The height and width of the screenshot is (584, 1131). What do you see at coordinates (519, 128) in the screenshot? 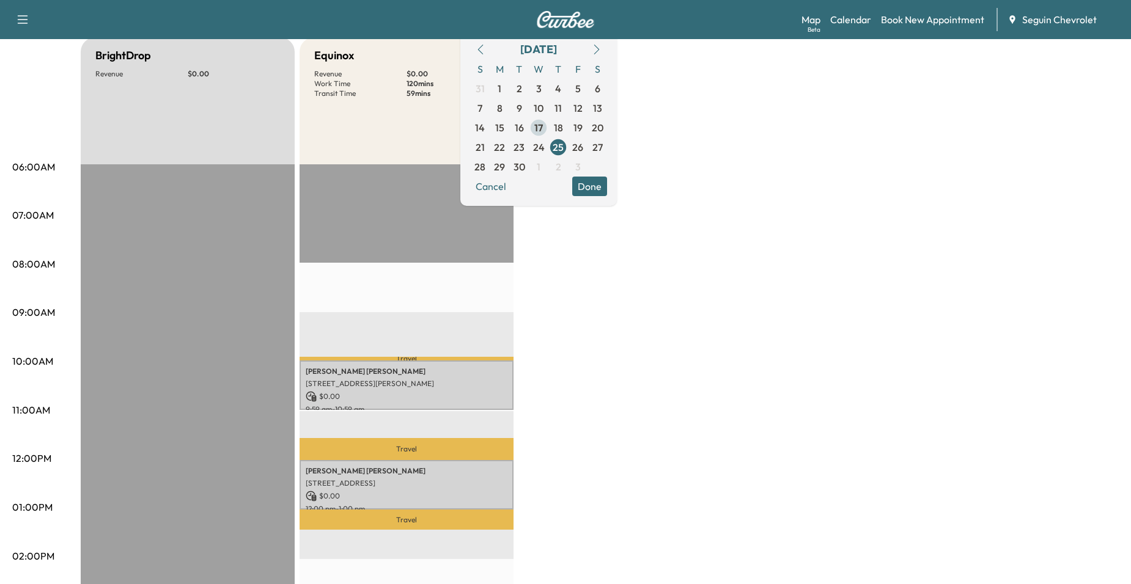
I see `span: 16` at bounding box center [519, 128].